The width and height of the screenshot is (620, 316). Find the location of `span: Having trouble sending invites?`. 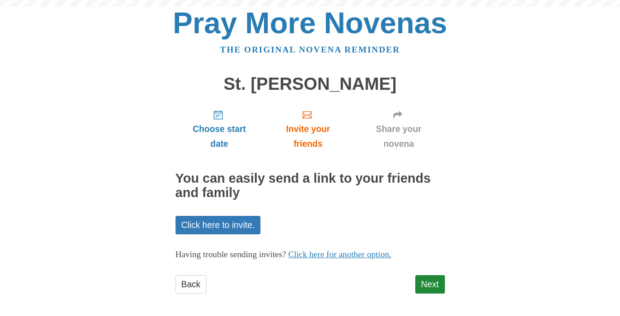

span: Having trouble sending invites? is located at coordinates (231, 254).